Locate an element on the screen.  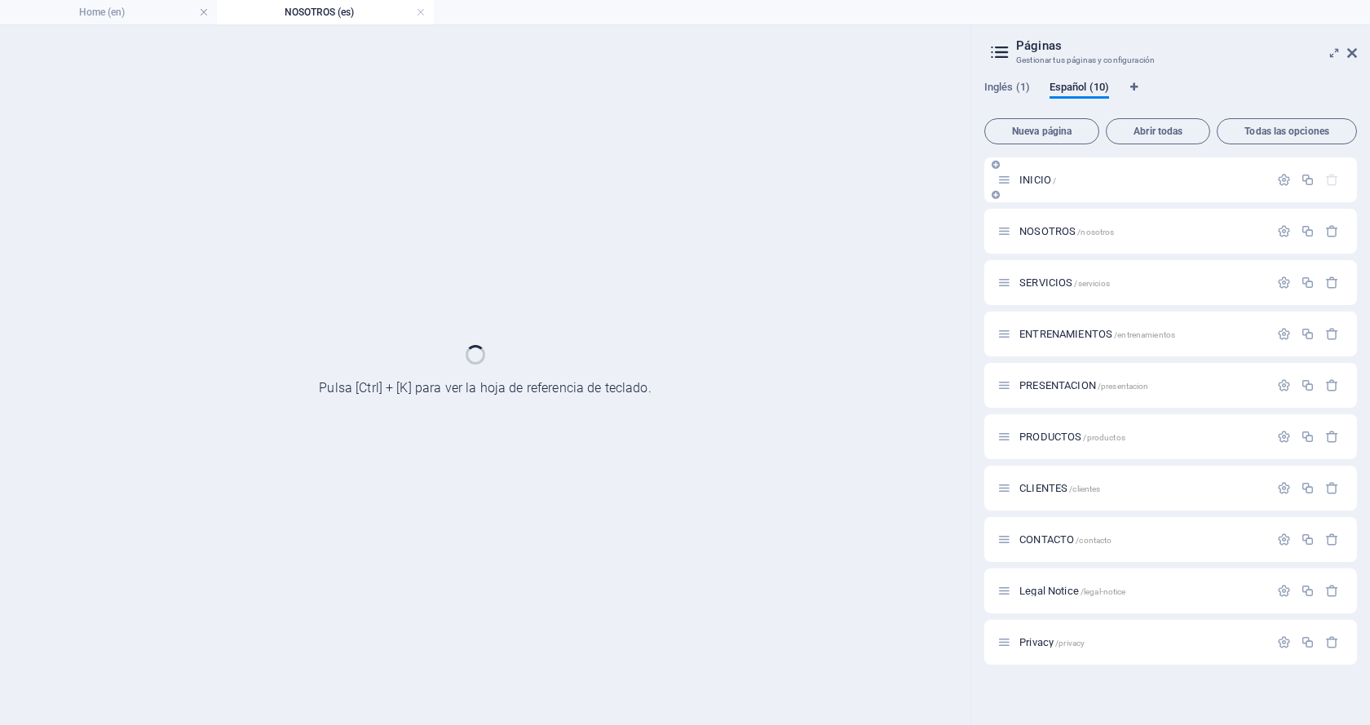
span: NOSOTROS is located at coordinates (1066, 231).